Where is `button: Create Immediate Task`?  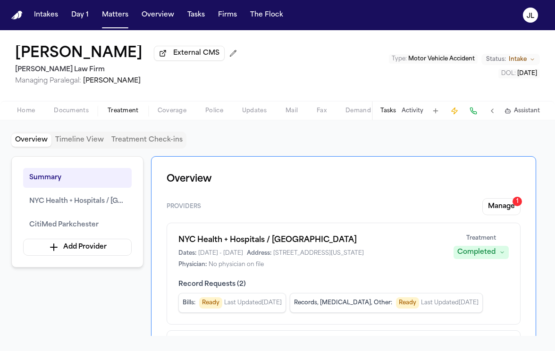
button: Create Immediate Task is located at coordinates (454, 111).